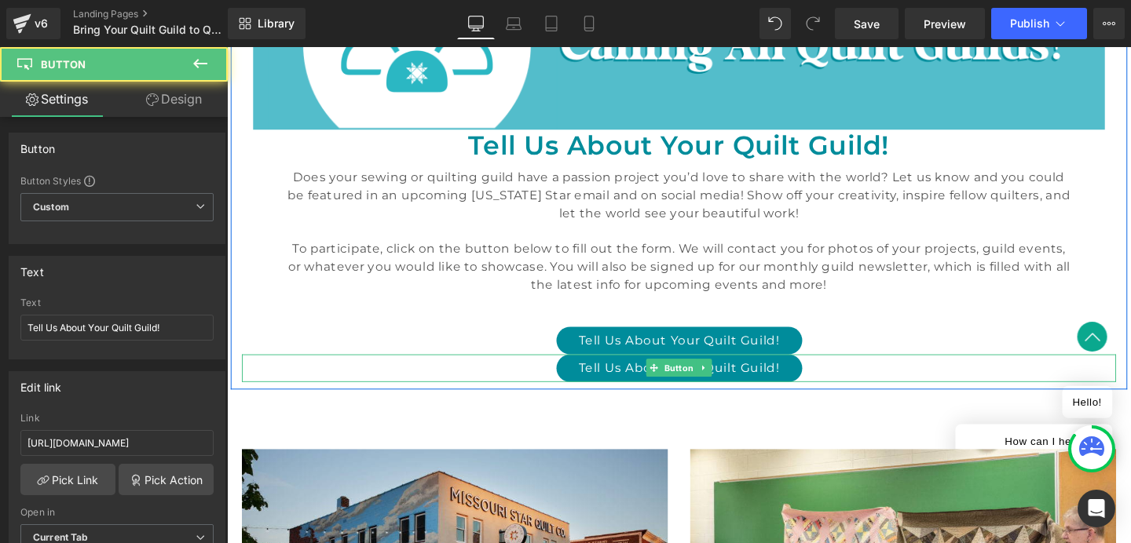  Describe the element at coordinates (1096, 509) in the screenshot. I see `div: Open Intercom Messenger` at that location.